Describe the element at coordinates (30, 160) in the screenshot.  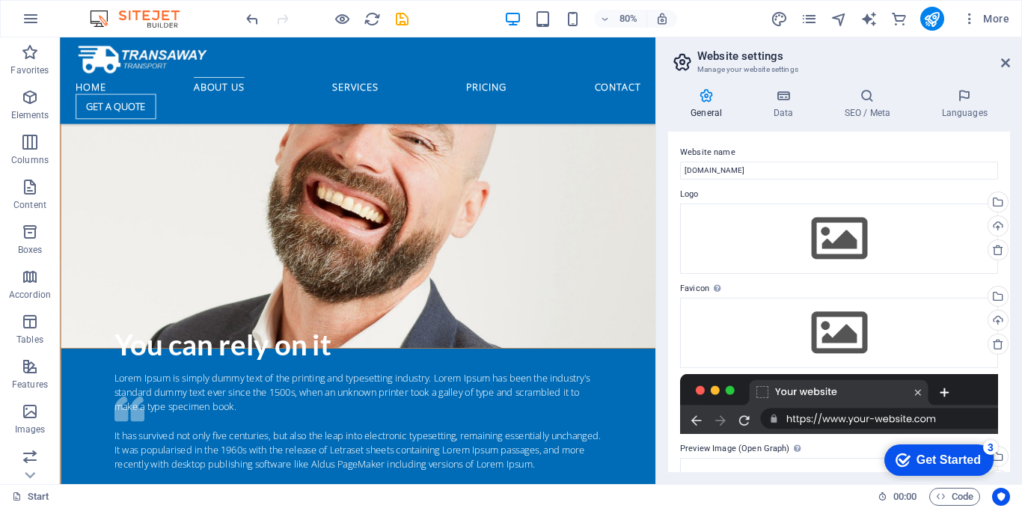
I see `p: Columns` at that location.